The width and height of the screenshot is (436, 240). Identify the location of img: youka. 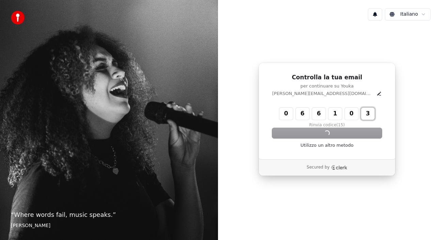
(18, 18).